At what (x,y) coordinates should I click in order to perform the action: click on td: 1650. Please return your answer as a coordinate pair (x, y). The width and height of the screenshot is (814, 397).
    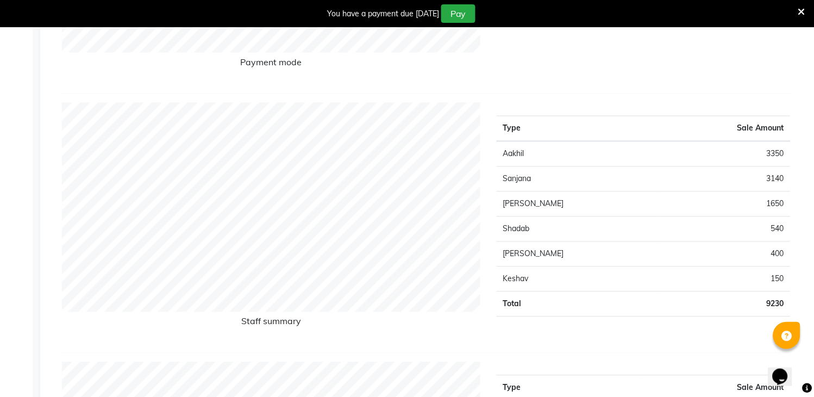
    Looking at the image, I should click on (725, 204).